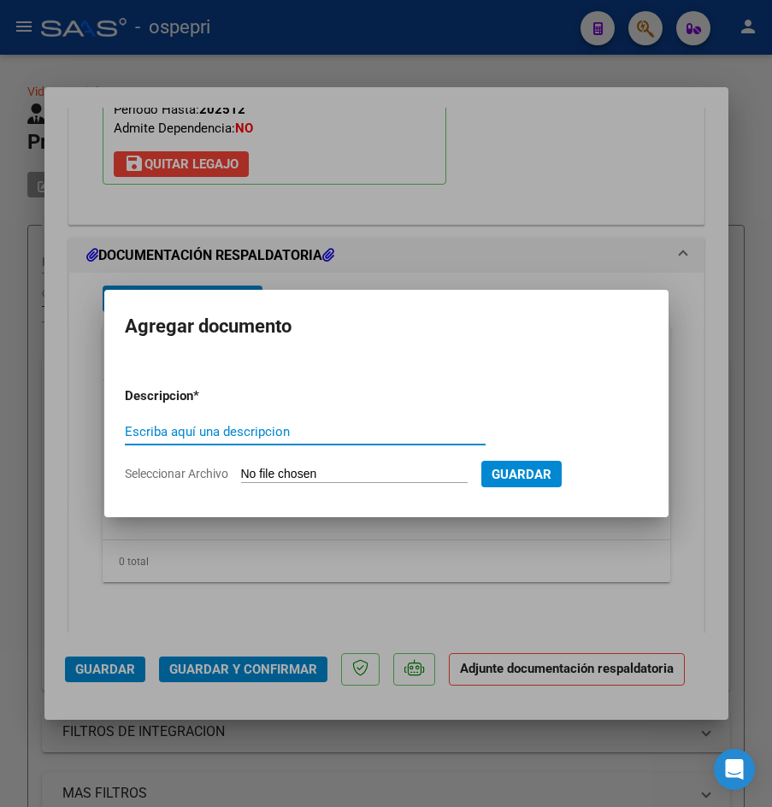 The height and width of the screenshot is (807, 772). What do you see at coordinates (735, 770) in the screenshot?
I see `div: Open Intercom Messenger` at bounding box center [735, 770].